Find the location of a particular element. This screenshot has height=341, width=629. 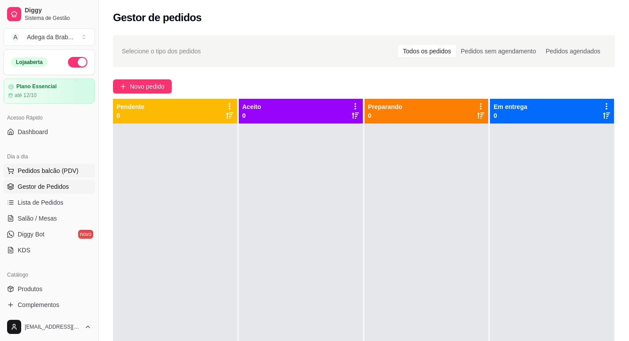

article: até 12/10 is located at coordinates (26, 95).